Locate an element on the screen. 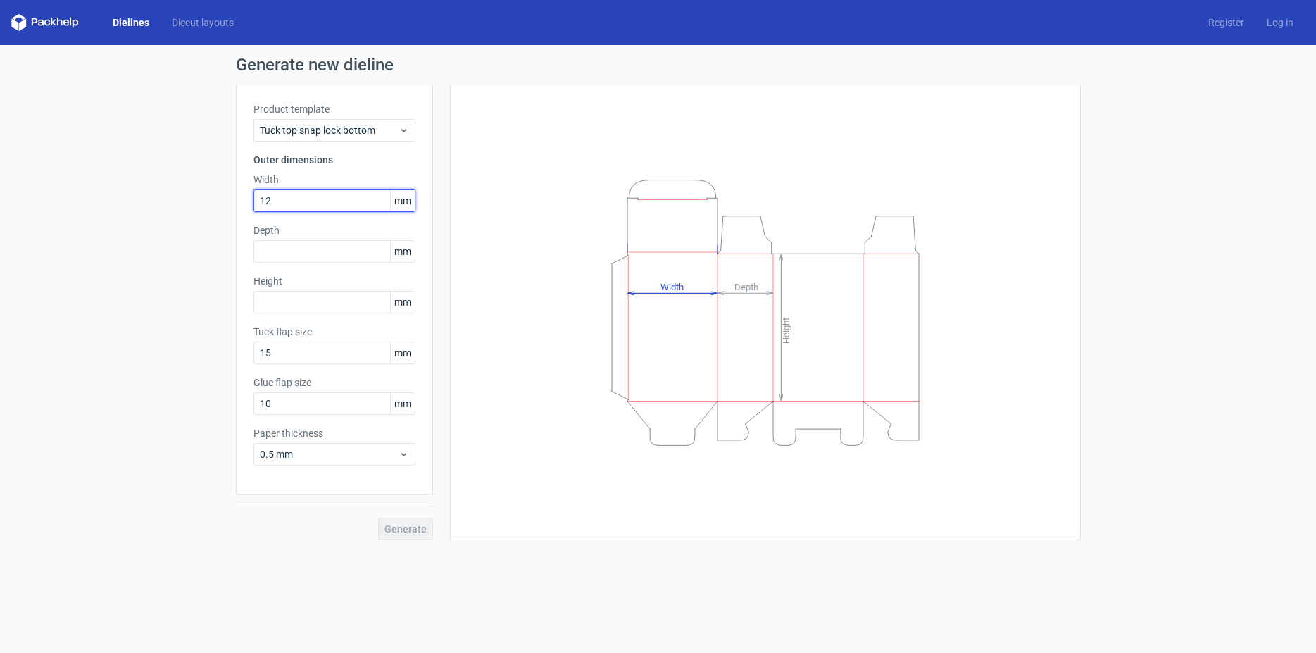 The height and width of the screenshot is (653, 1316). label: Width is located at coordinates (334, 180).